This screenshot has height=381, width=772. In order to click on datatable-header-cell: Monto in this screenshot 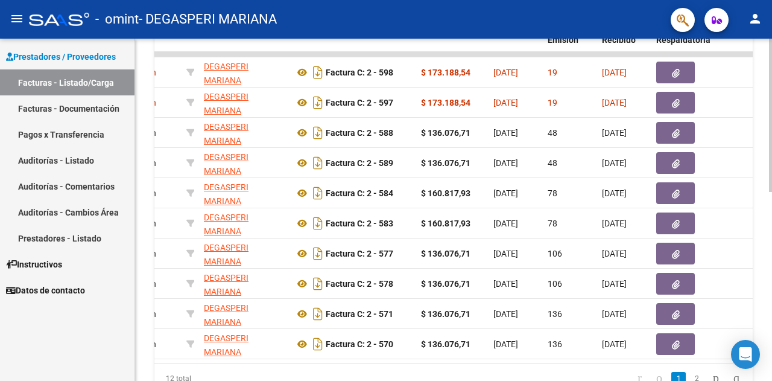, I will do `click(453, 40)`.